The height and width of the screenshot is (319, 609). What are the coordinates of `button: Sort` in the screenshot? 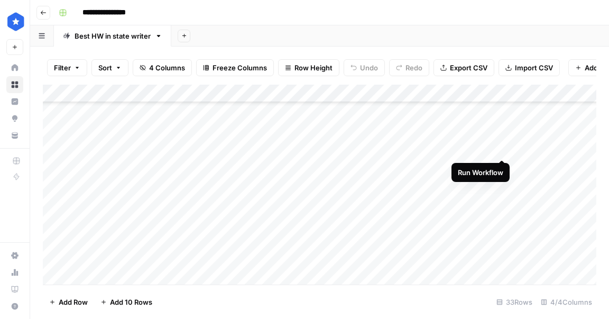 It's located at (110, 68).